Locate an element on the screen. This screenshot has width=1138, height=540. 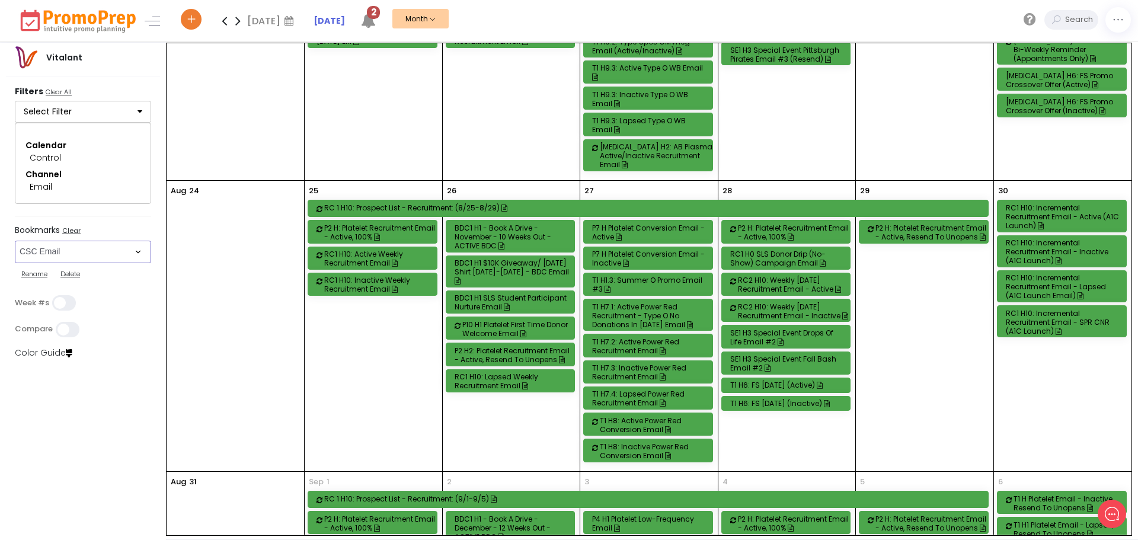
button: Month is located at coordinates (420, 18).